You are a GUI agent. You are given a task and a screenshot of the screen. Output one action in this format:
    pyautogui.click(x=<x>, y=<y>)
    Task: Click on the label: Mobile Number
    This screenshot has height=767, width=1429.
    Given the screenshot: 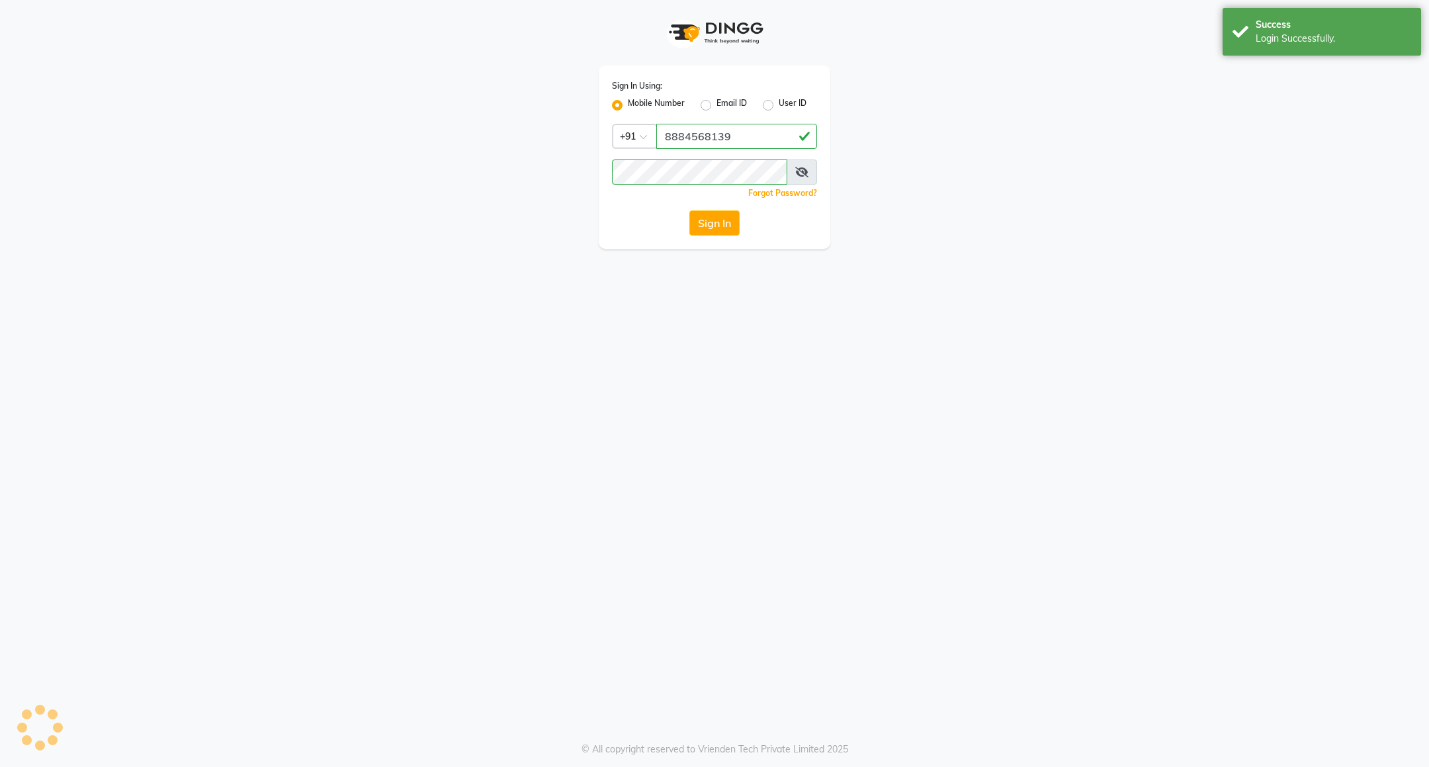 What is the action you would take?
    pyautogui.click(x=656, y=105)
    